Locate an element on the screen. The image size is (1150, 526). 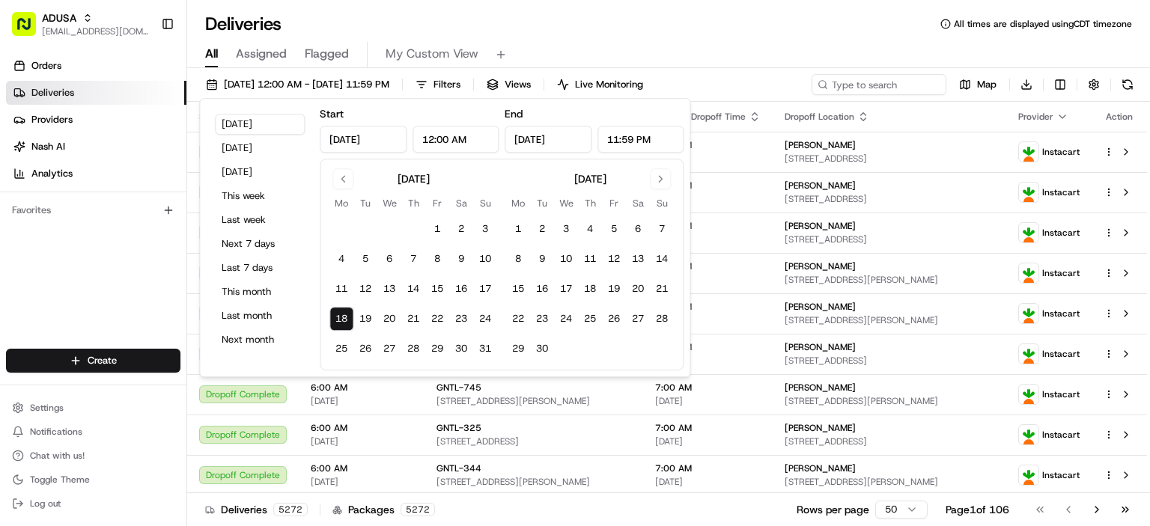
button: 20 is located at coordinates (389, 319).